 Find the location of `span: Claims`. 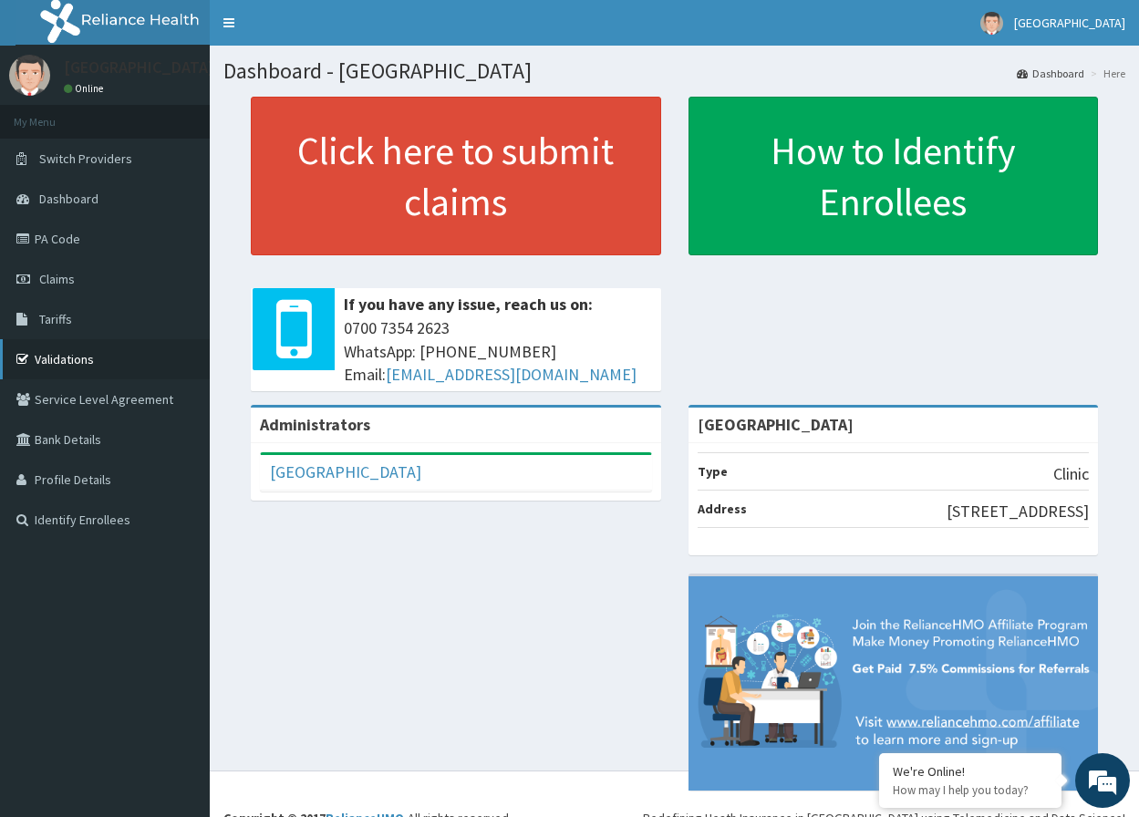

span: Claims is located at coordinates (57, 279).